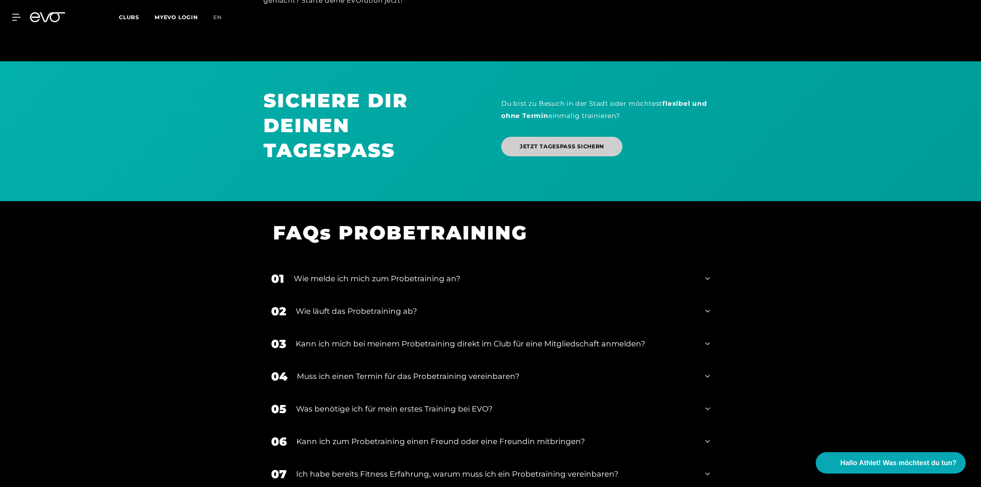 The image size is (981, 487). What do you see at coordinates (486, 233) in the screenshot?
I see `h1: FAQs PROBETRAINING` at bounding box center [486, 233].